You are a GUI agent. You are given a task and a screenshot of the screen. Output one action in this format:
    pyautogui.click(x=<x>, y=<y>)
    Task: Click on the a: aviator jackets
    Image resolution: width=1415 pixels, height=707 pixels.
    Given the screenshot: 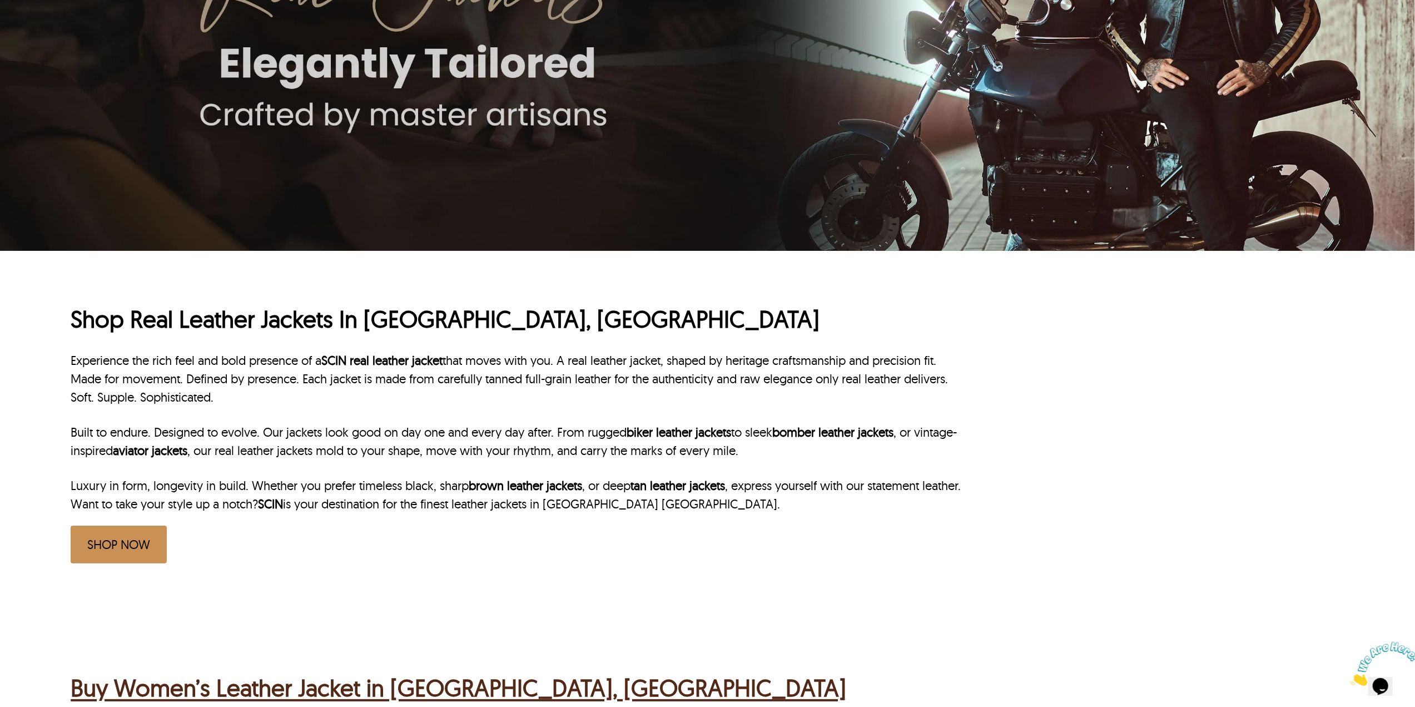 What is the action you would take?
    pyautogui.click(x=150, y=450)
    